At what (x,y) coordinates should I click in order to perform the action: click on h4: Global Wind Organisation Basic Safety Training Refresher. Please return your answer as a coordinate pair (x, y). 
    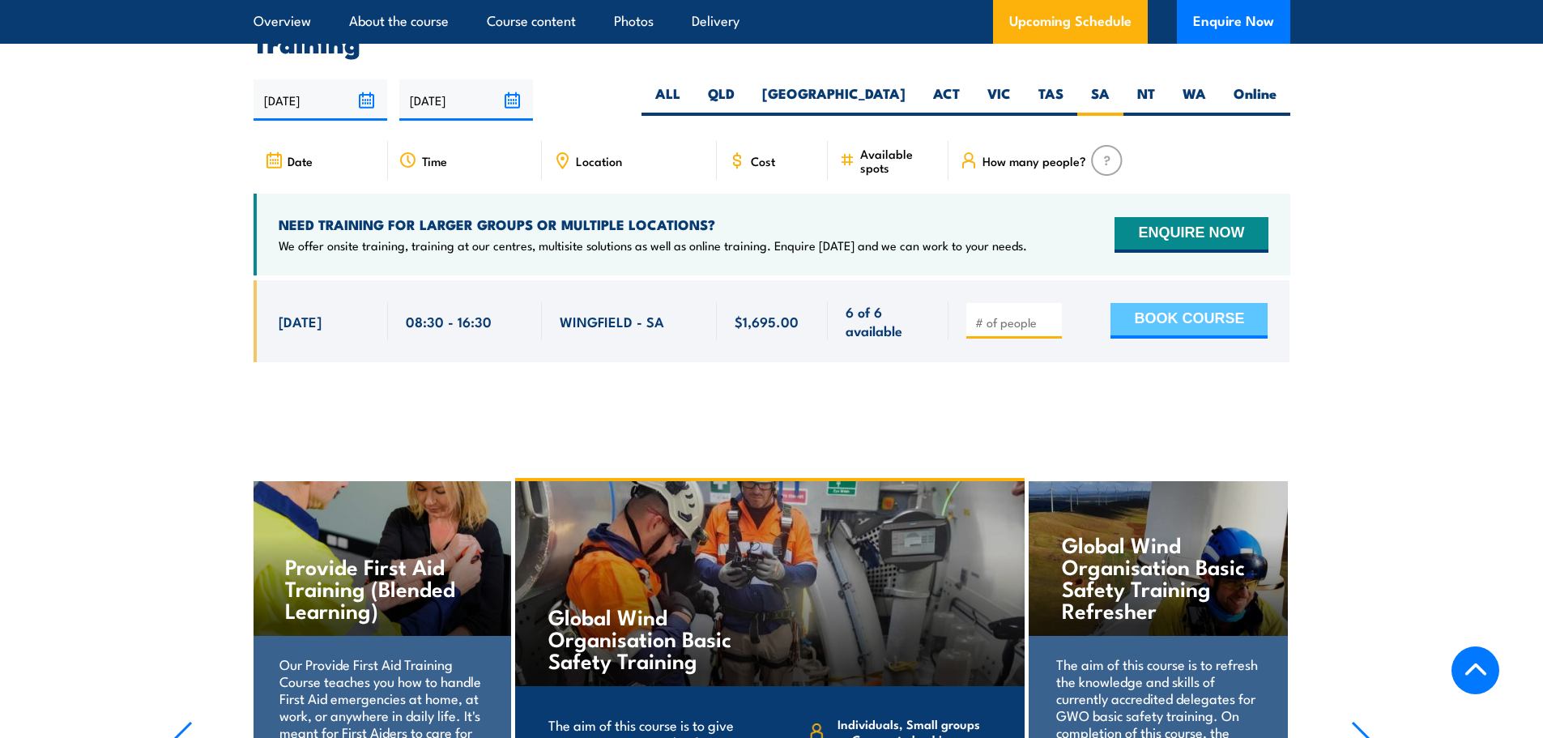
    Looking at the image, I should click on (1158, 577).